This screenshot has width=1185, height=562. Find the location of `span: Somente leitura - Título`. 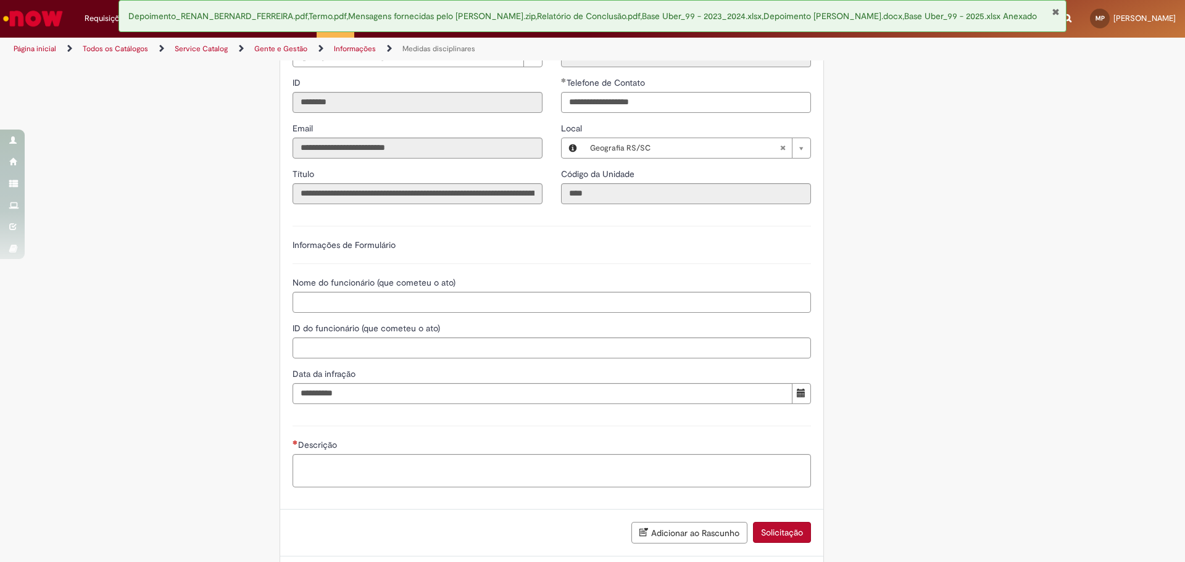

span: Somente leitura - Título is located at coordinates (304, 174).